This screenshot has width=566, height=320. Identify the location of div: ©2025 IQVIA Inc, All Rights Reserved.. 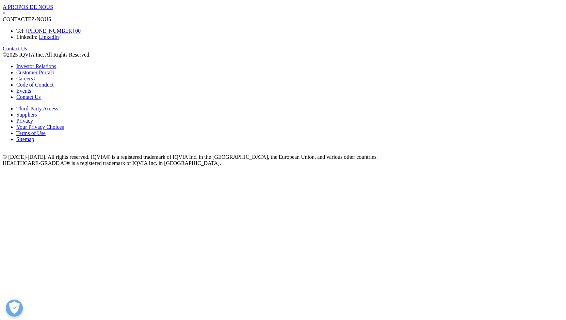
(283, 55).